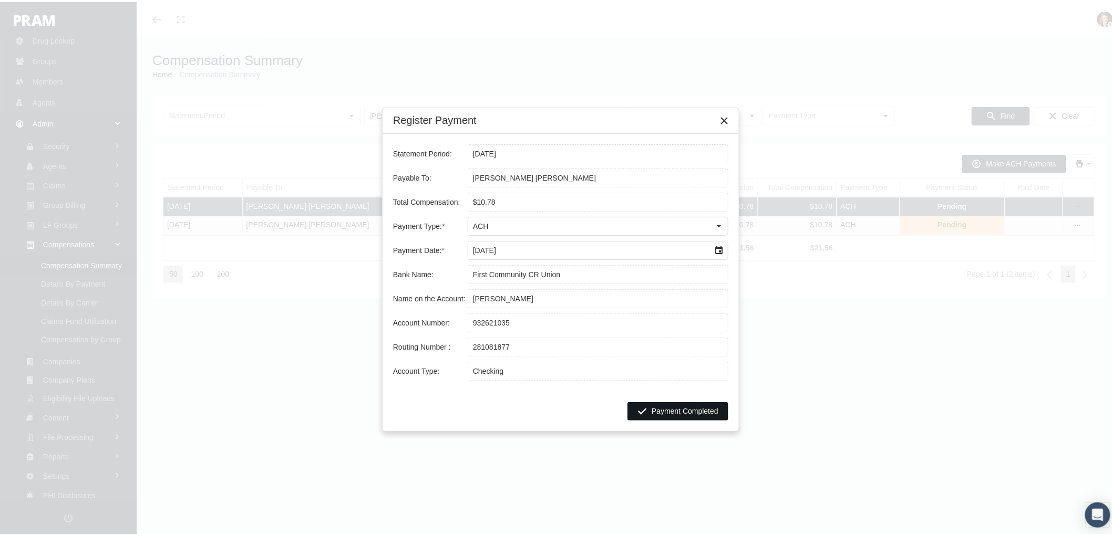  What do you see at coordinates (427, 200) in the screenshot?
I see `span: Total Compensation:` at bounding box center [427, 200].